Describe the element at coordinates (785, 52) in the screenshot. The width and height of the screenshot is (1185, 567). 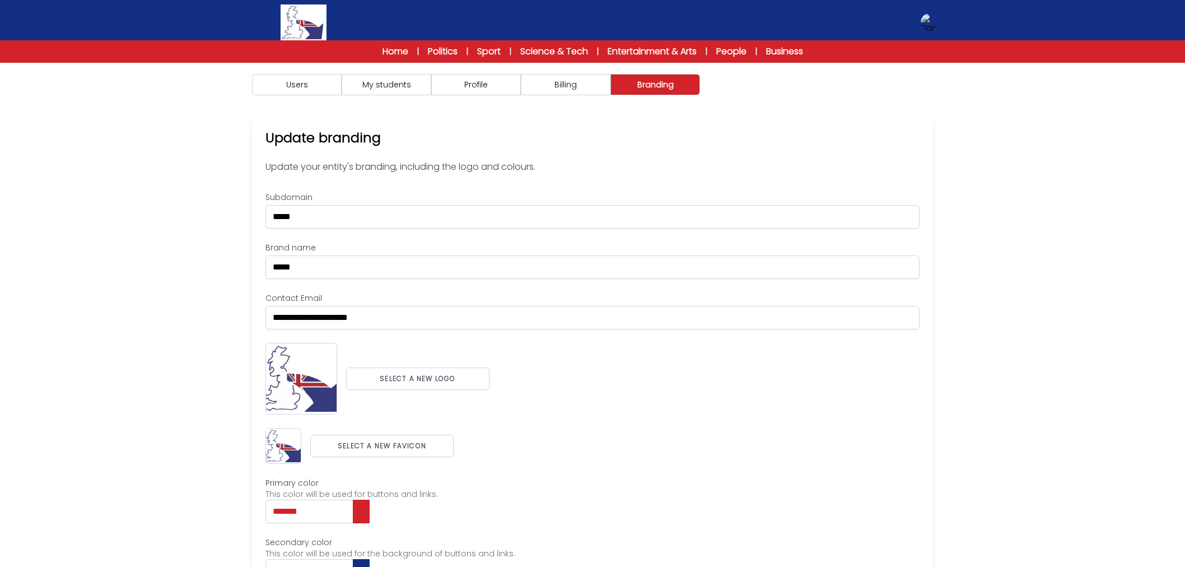
I see `a: Business` at that location.